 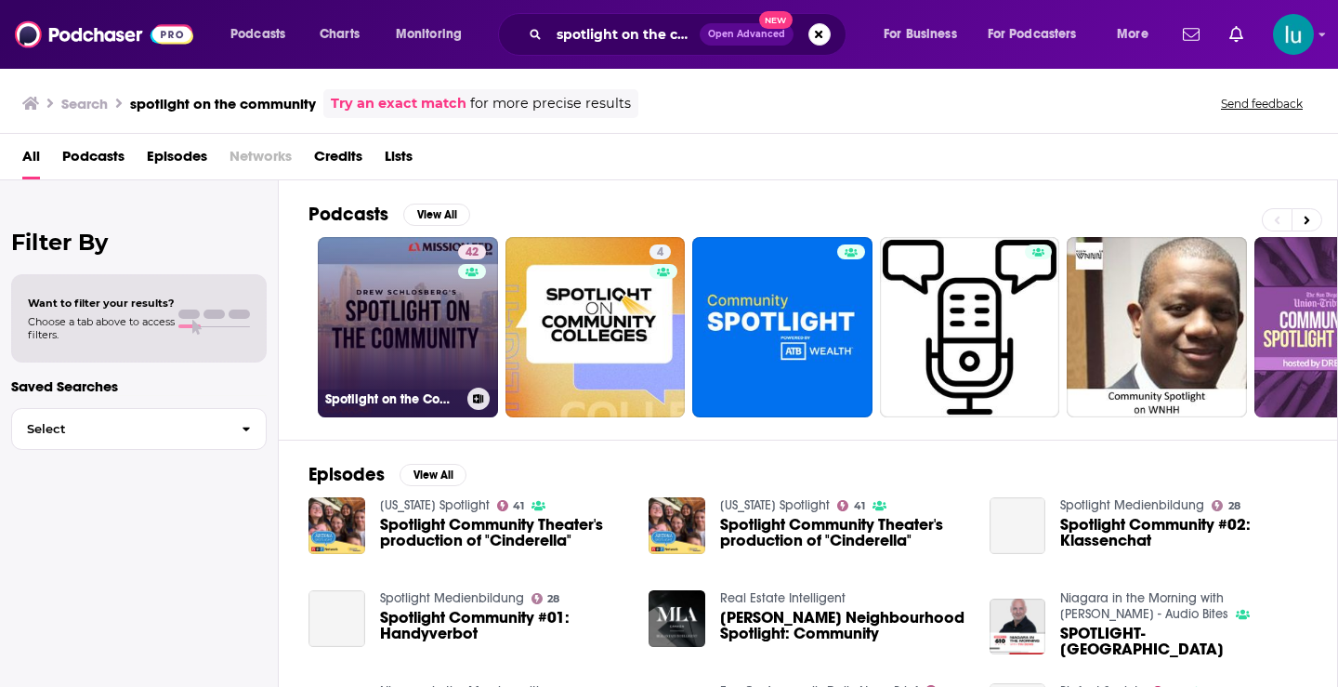 I want to click on span: For Business, so click(x=920, y=34).